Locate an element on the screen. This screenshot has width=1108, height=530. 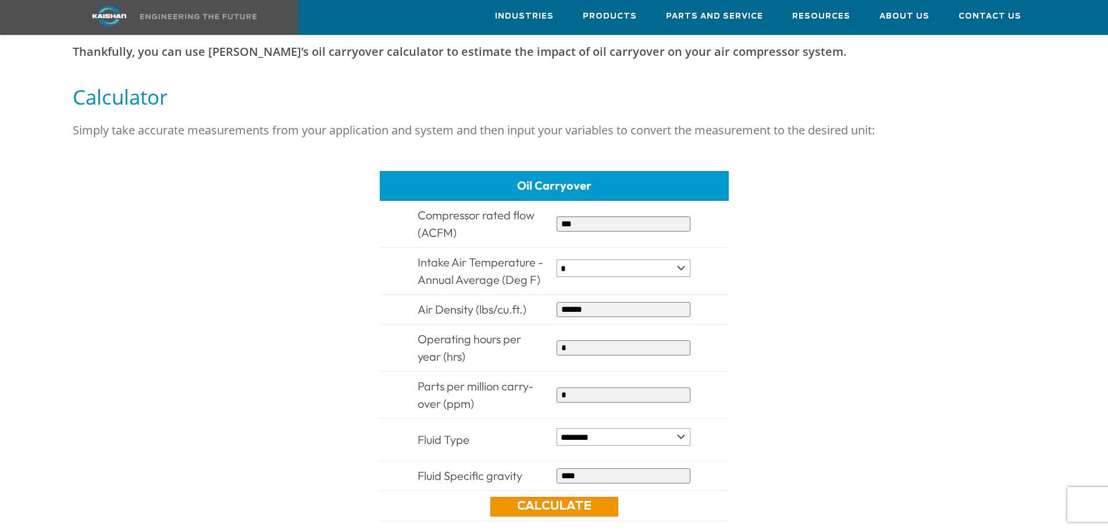
img: kaishan logo is located at coordinates (109, 16).